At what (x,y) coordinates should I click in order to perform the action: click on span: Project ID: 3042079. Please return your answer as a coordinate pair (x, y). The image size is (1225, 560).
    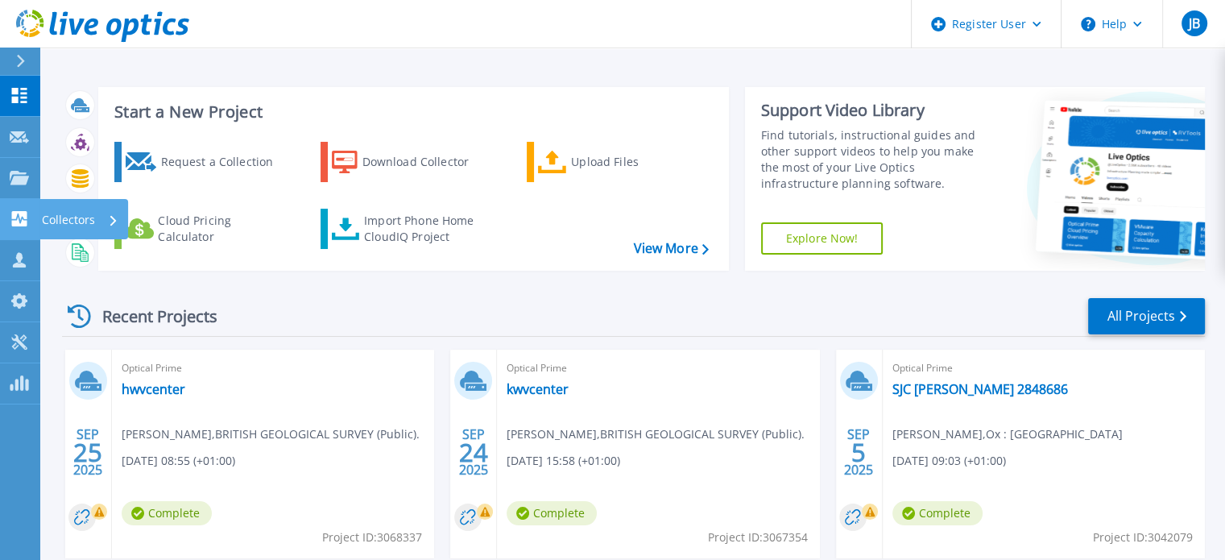
    Looking at the image, I should click on (1143, 537).